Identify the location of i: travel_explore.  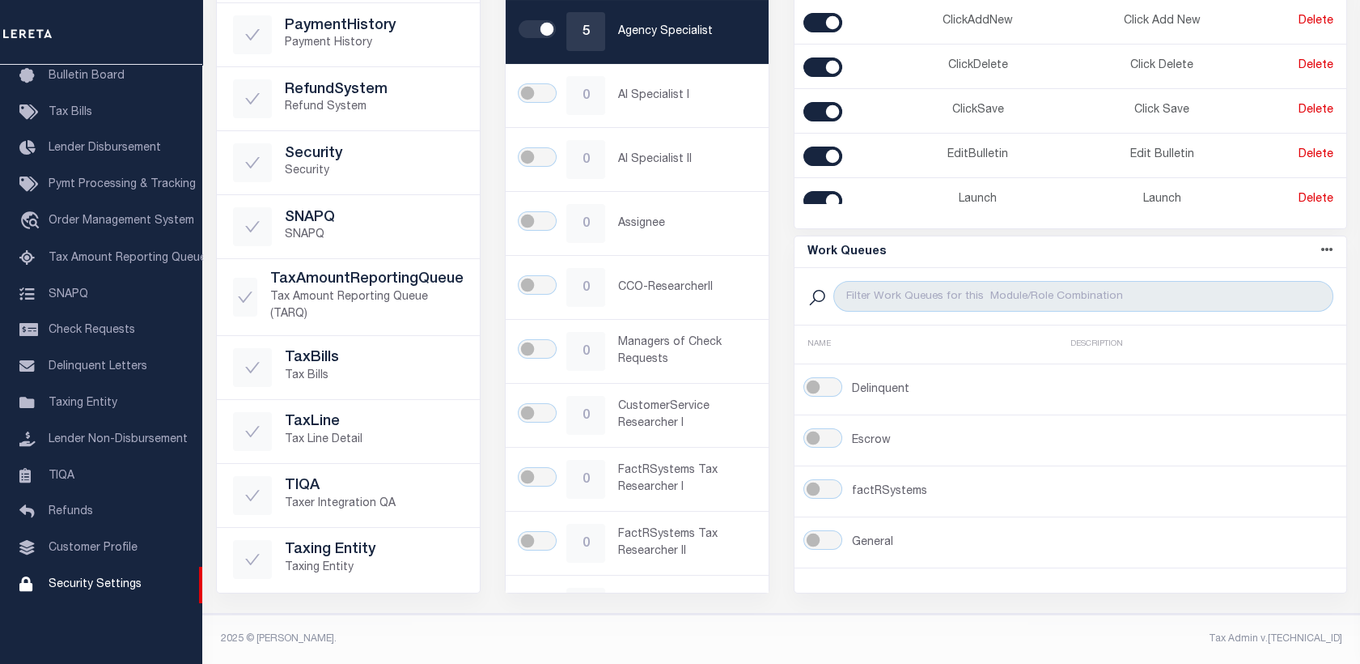
(32, 222).